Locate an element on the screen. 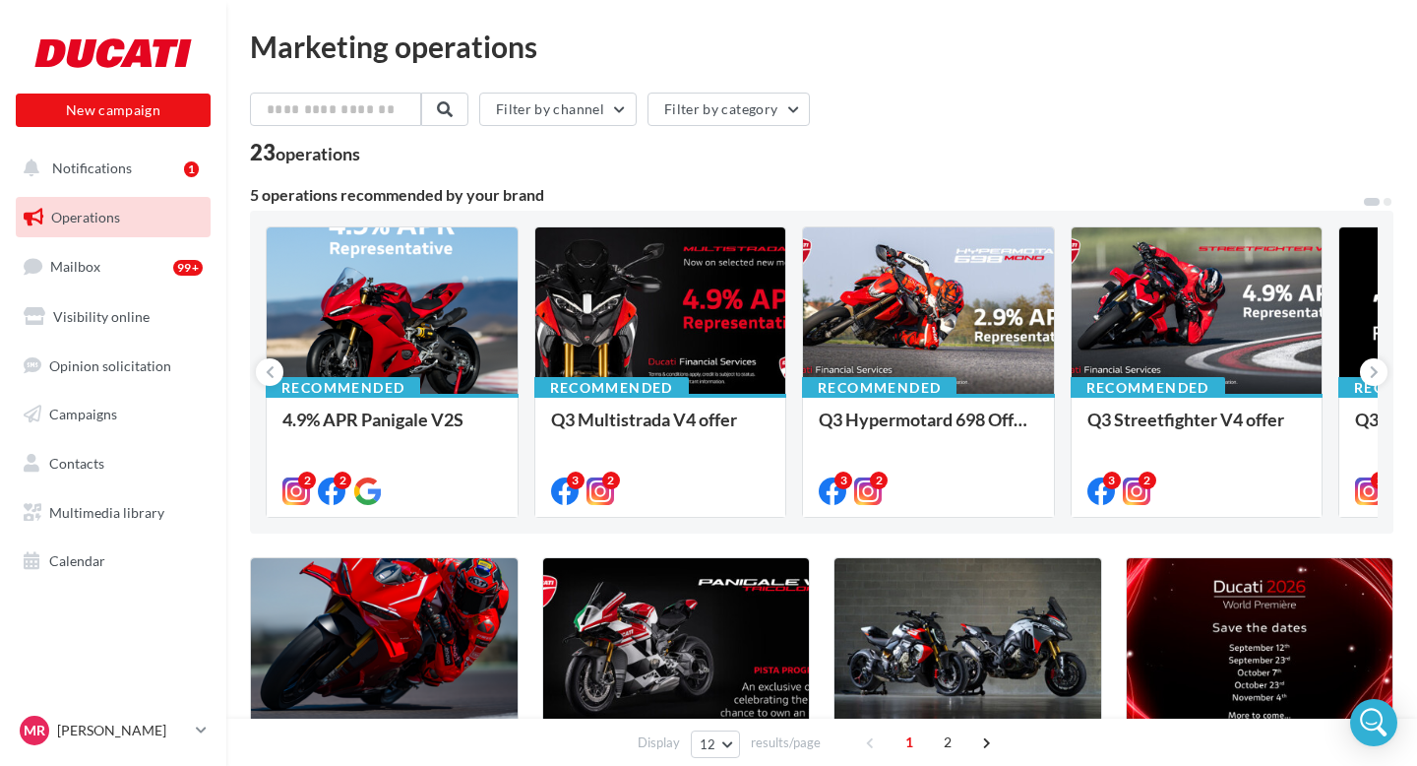 This screenshot has width=1417, height=766. span: Contacts is located at coordinates (77, 463).